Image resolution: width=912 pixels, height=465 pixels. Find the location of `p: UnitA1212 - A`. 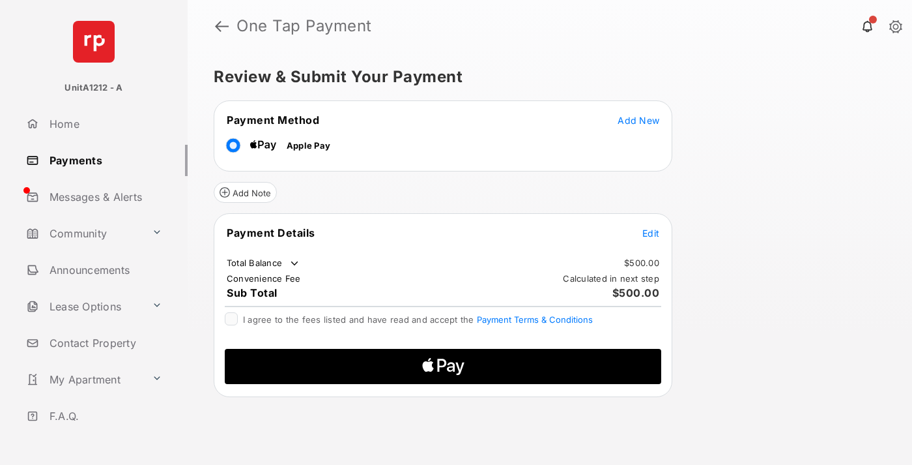

p: UnitA1212 - A is located at coordinates (93, 88).